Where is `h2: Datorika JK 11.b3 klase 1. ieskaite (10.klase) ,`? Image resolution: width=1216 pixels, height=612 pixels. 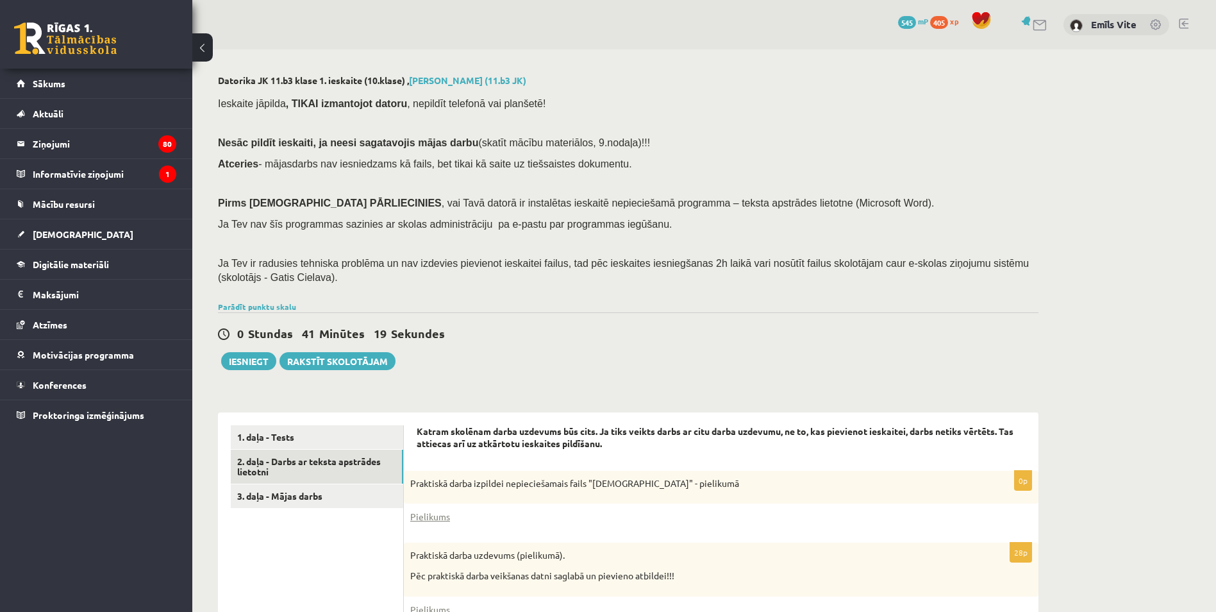
h2: Datorika JK 11.b3 klase 1. ieskaite (10.klase) , is located at coordinates (628, 80).